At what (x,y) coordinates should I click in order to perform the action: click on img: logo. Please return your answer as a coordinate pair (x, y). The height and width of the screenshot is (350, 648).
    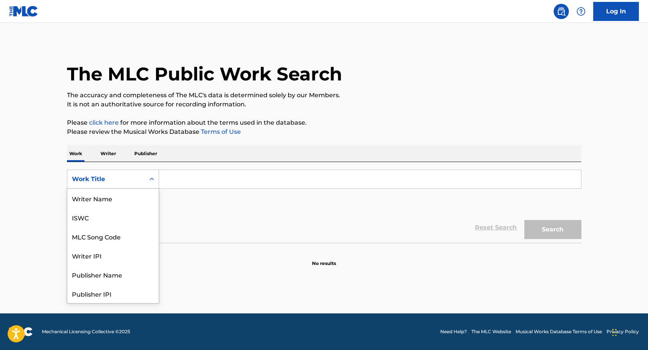
    Looking at the image, I should click on (21, 331).